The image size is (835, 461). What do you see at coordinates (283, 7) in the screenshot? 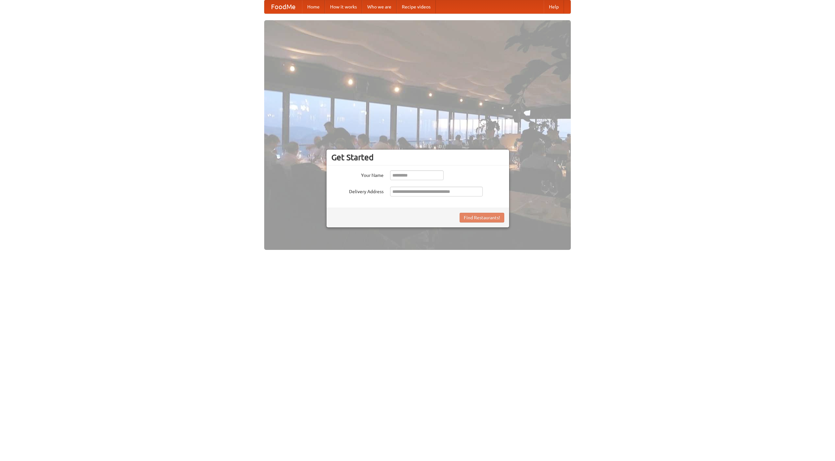
I see `a: FoodMe` at bounding box center [283, 7].